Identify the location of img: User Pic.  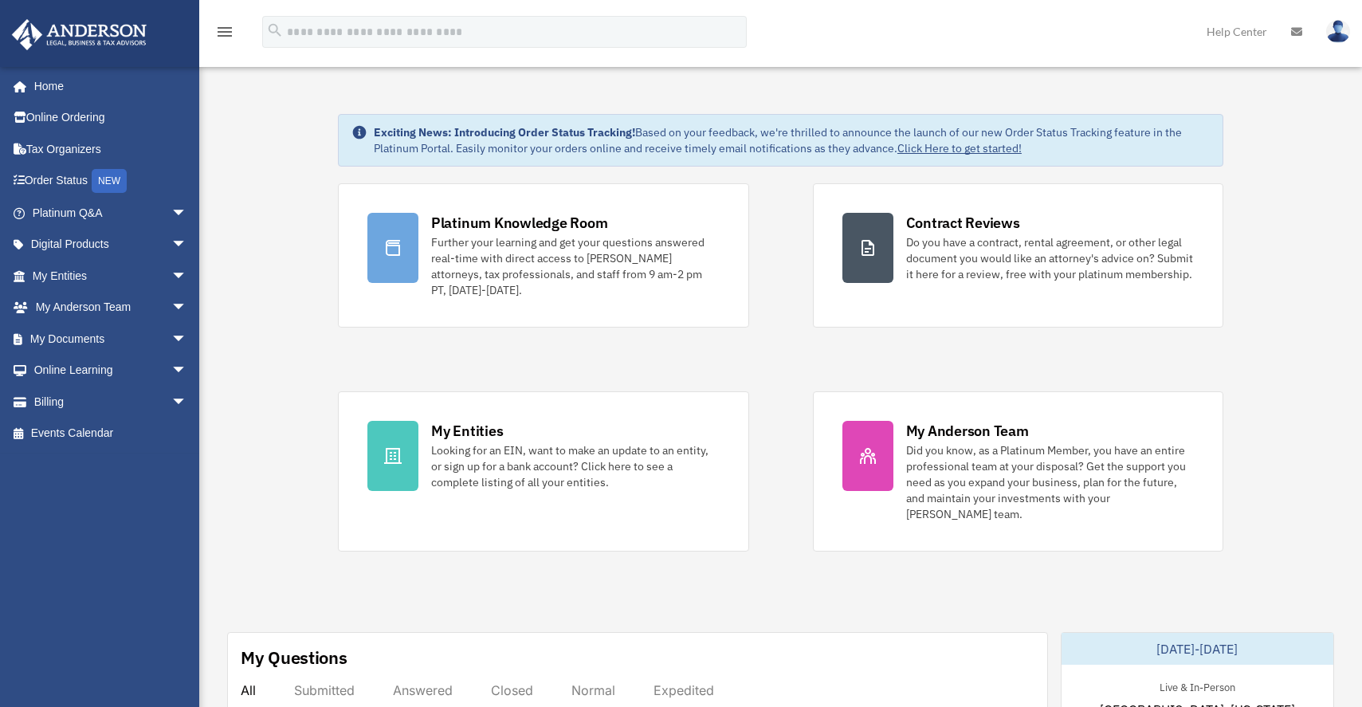
(1338, 31).